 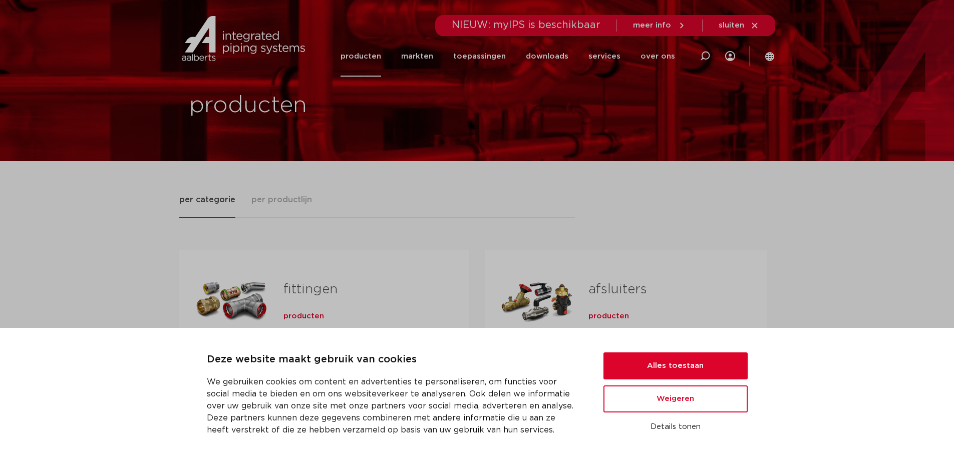 I want to click on a: afsluiters, so click(x=618, y=289).